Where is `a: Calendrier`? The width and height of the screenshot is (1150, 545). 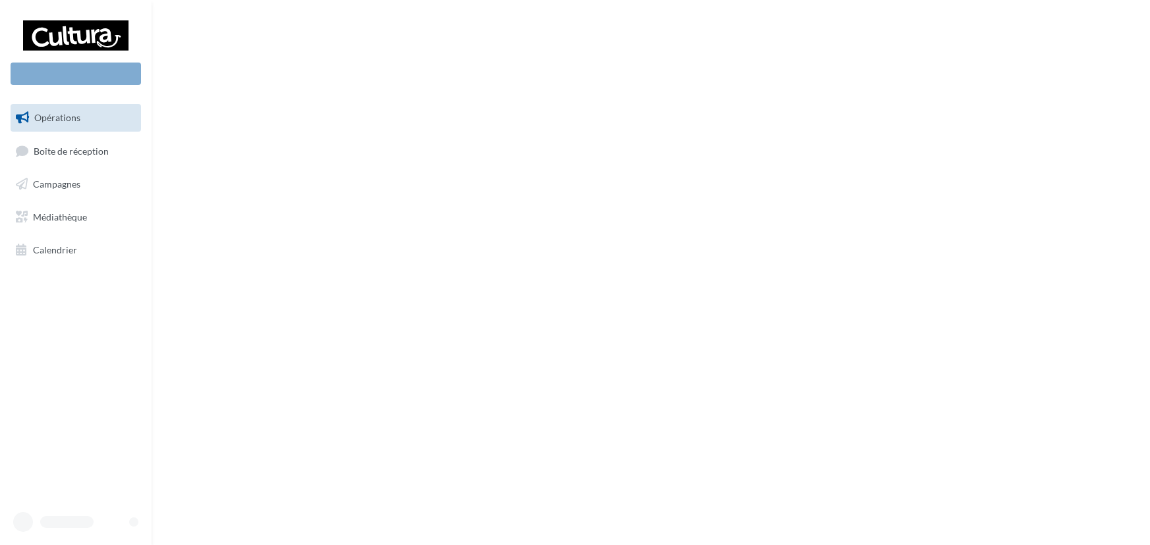 a: Calendrier is located at coordinates (76, 250).